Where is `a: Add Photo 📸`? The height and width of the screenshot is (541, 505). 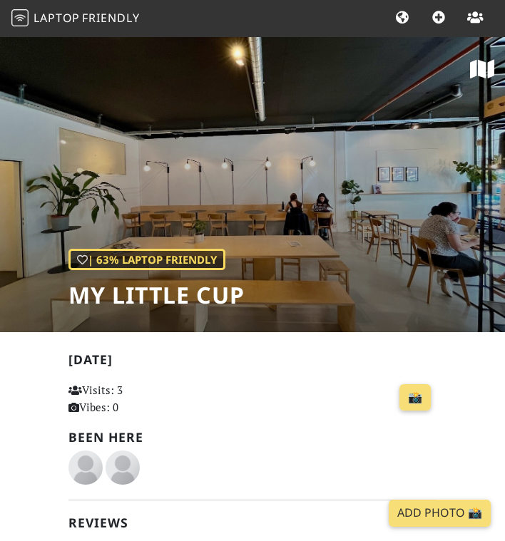
a: Add Photo 📸 is located at coordinates (439, 513).